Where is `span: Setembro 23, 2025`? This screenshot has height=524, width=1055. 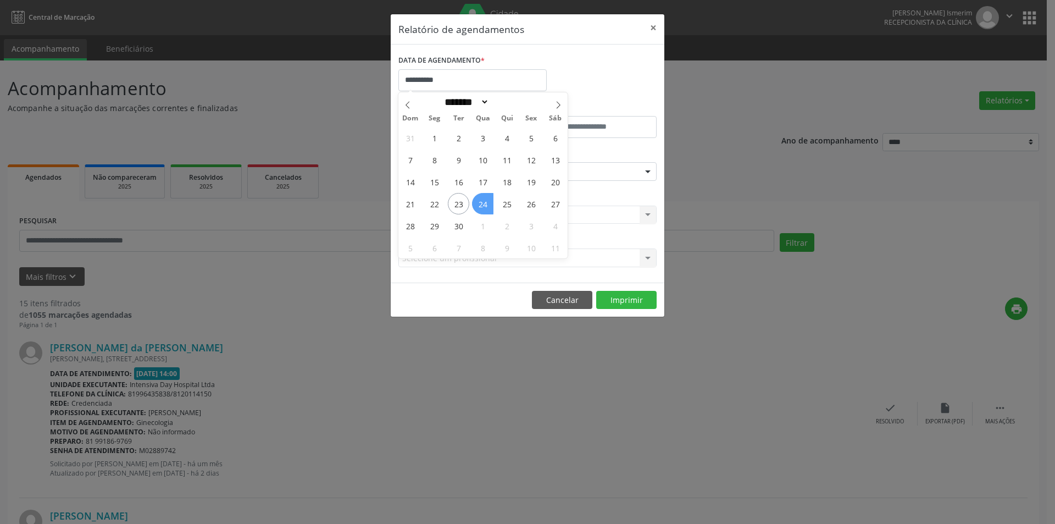 span: Setembro 23, 2025 is located at coordinates (458, 203).